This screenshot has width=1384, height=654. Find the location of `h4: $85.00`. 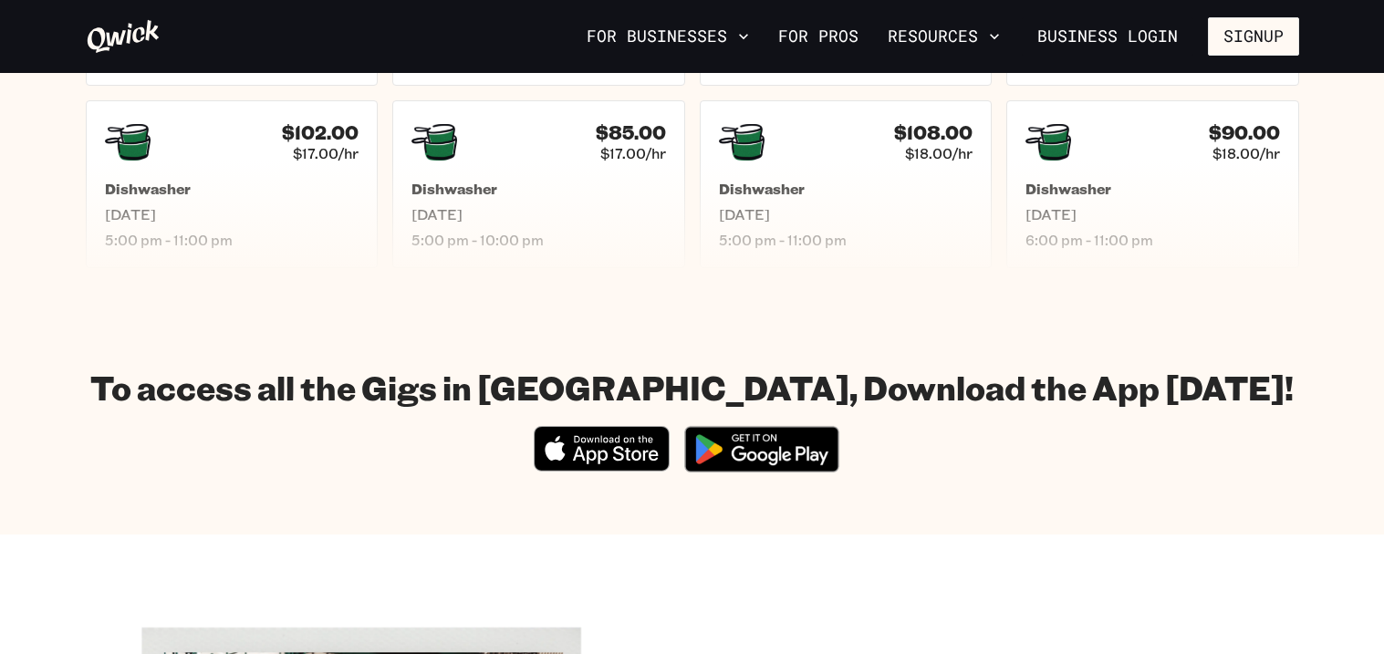

h4: $85.00 is located at coordinates (630, 132).